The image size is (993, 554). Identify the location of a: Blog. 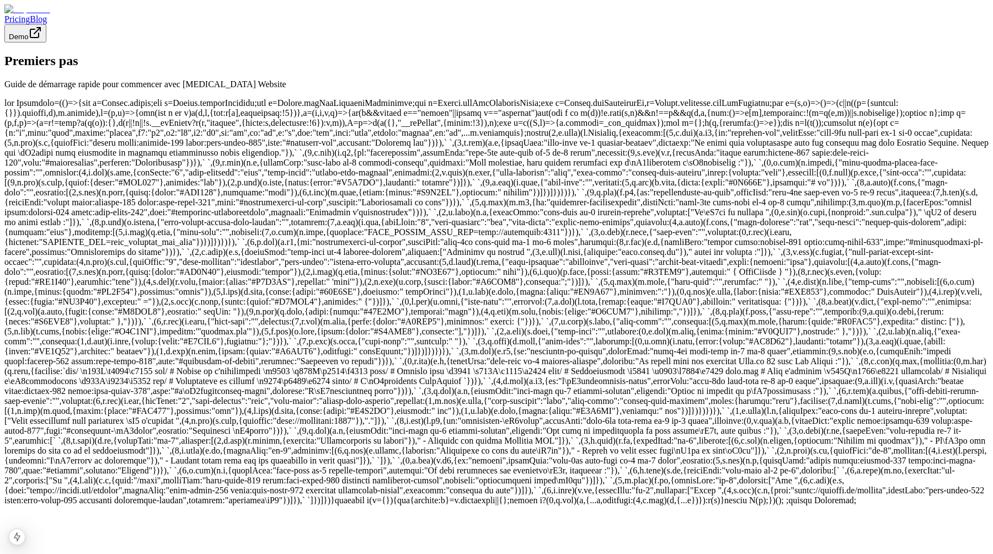
(38, 19).